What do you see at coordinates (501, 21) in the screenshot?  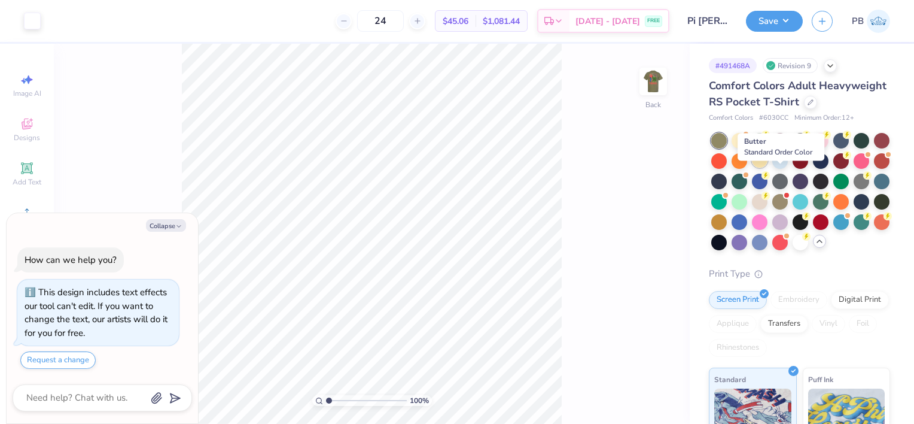 I see `span: $1,081.44` at bounding box center [501, 21].